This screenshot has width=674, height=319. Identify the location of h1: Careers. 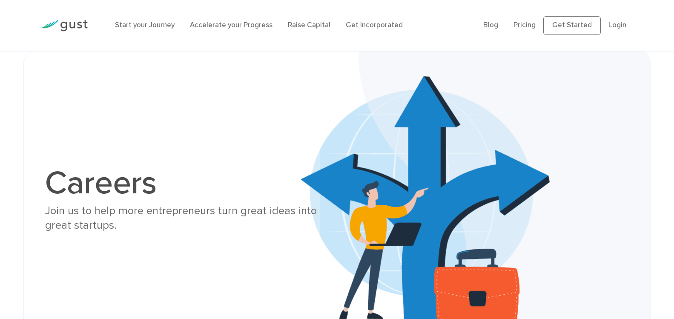
(188, 183).